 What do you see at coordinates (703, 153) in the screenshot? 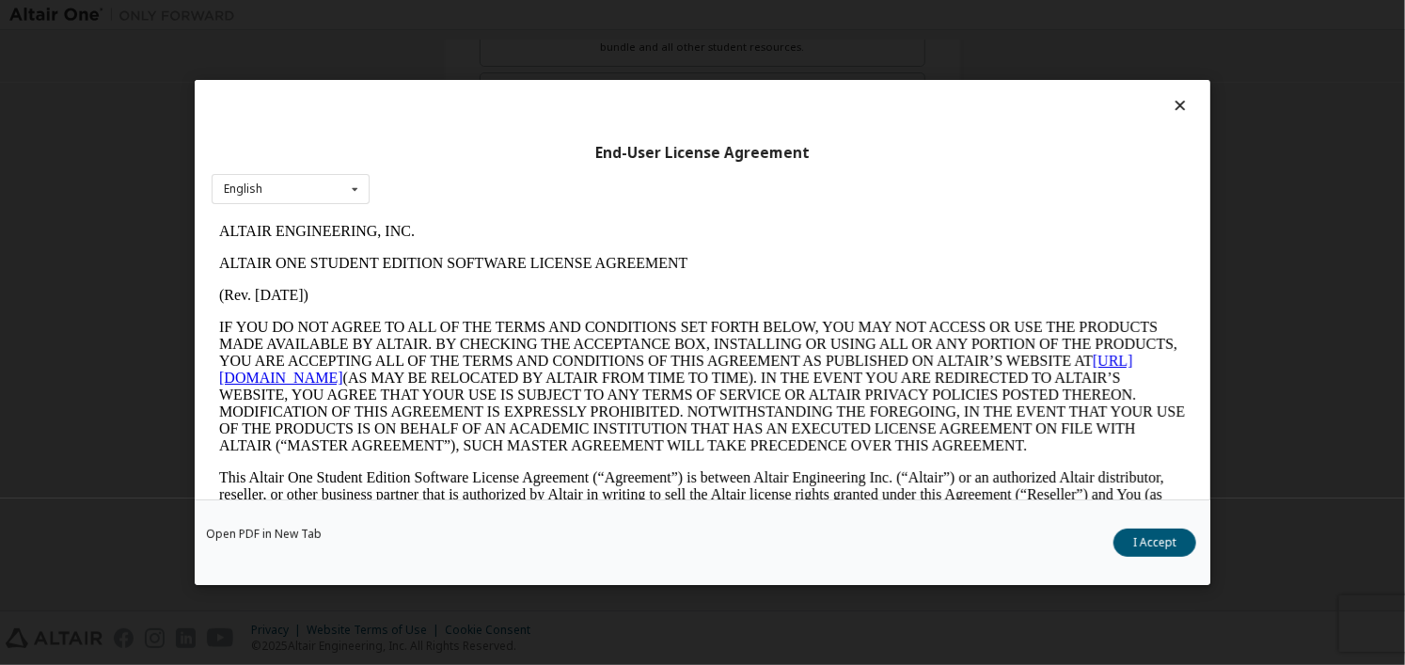
I see `div: End-User License Agreement` at bounding box center [703, 153].